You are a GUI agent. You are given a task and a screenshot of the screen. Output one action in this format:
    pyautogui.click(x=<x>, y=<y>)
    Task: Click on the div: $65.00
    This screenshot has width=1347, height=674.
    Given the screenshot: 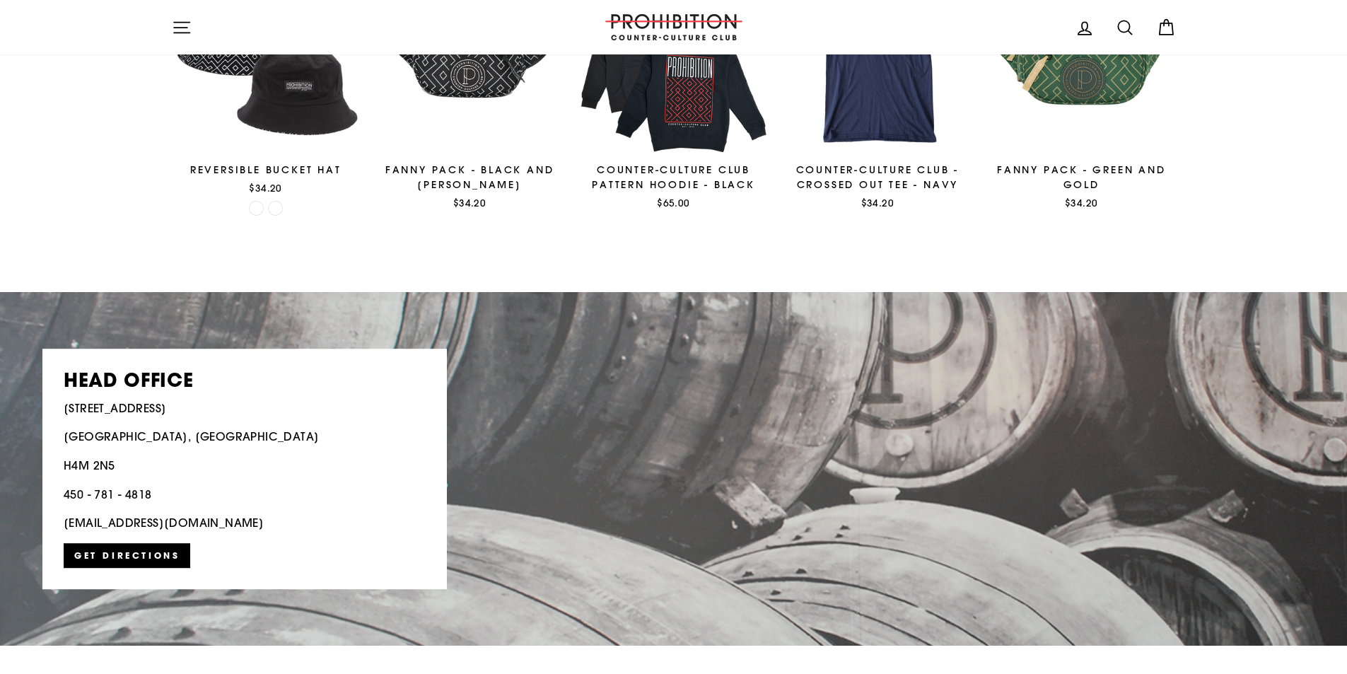 What is the action you would take?
    pyautogui.click(x=673, y=203)
    